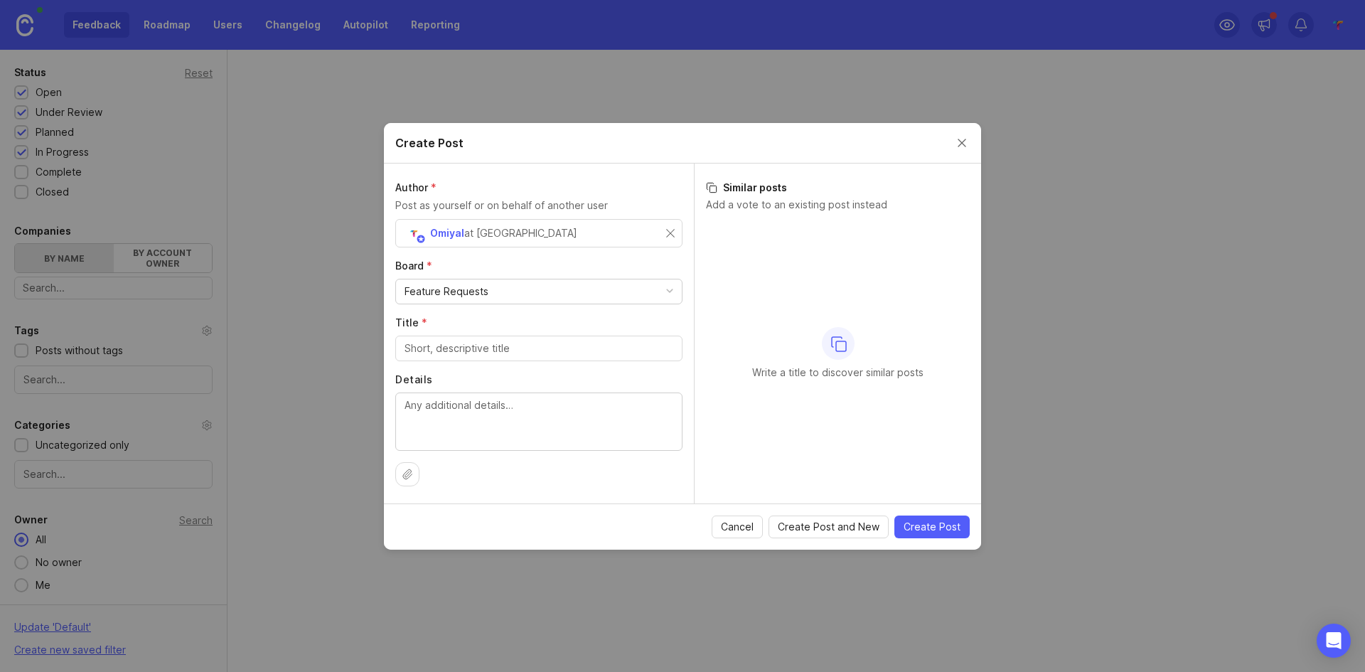 The height and width of the screenshot is (672, 1365). What do you see at coordinates (837, 372) in the screenshot?
I see `p: Write a title to discover similar posts` at bounding box center [837, 372].